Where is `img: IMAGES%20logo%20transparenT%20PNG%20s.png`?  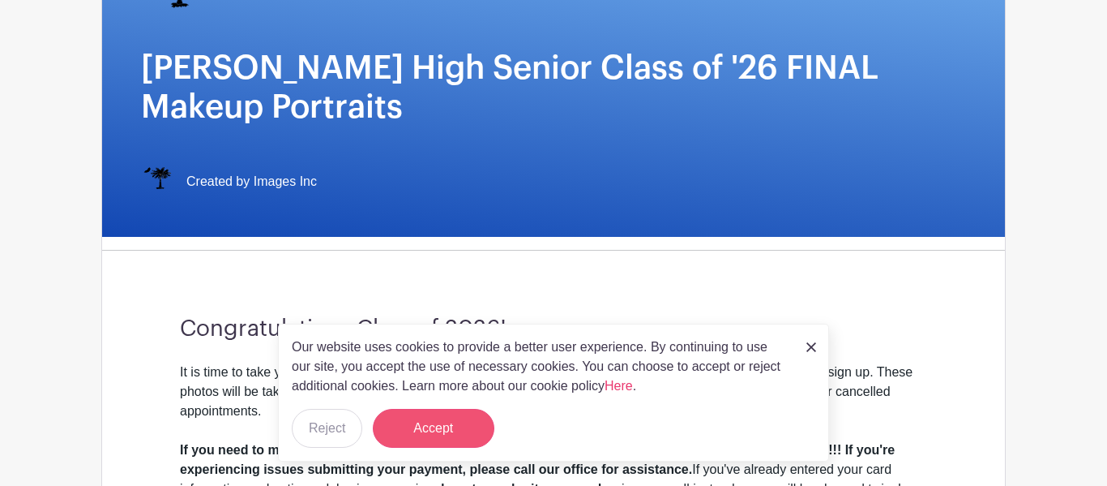
img: IMAGES%20logo%20transparenT%20PNG%20s.png is located at coordinates (157, 182).